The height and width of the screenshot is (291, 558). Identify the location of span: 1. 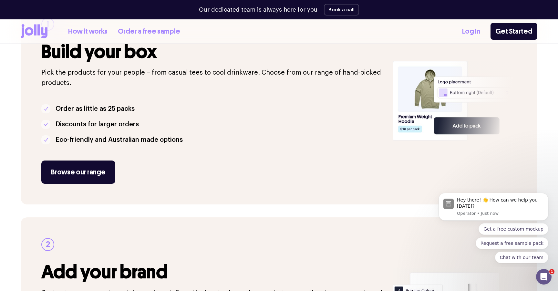
(552, 272).